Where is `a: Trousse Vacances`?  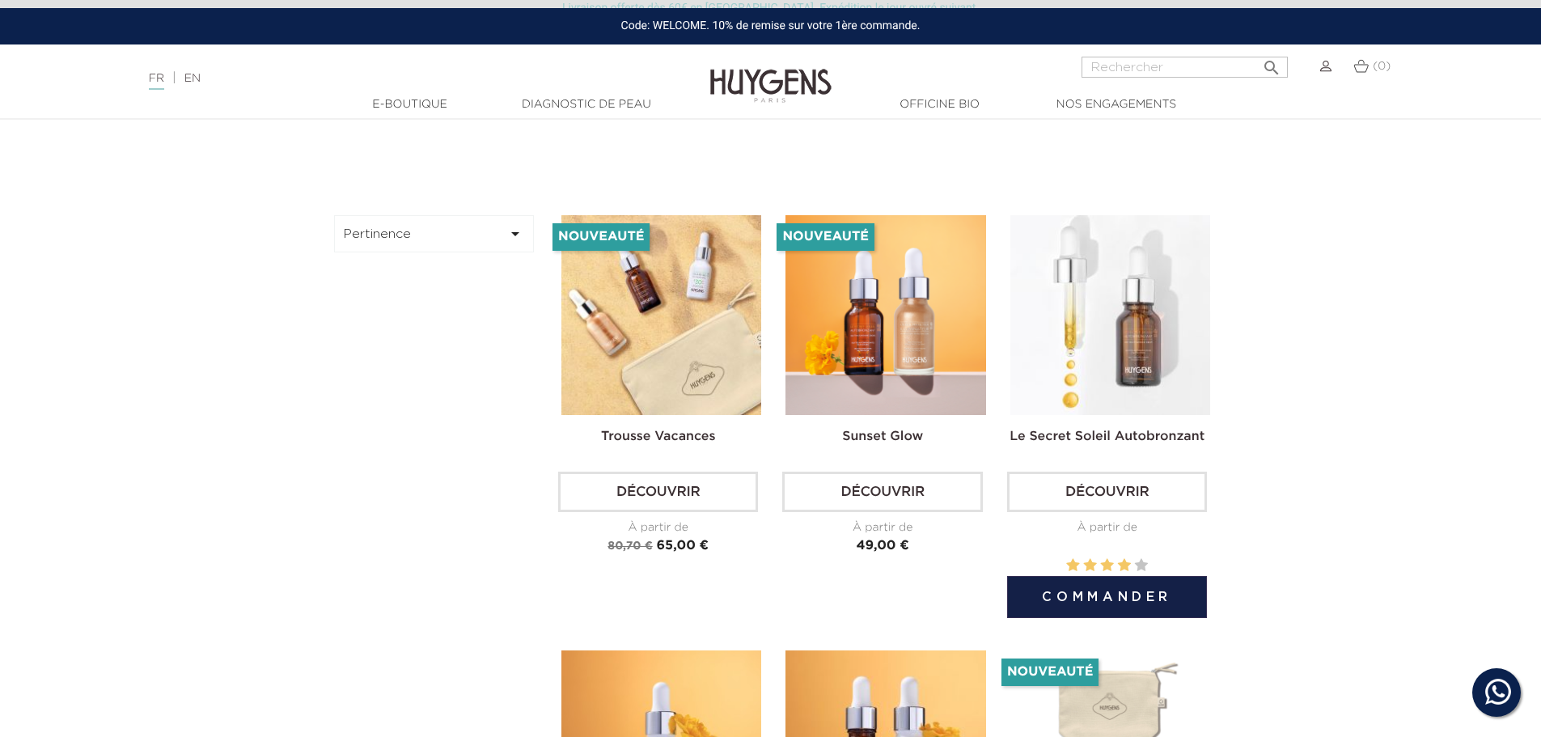
a: Trousse Vacances is located at coordinates (658, 437).